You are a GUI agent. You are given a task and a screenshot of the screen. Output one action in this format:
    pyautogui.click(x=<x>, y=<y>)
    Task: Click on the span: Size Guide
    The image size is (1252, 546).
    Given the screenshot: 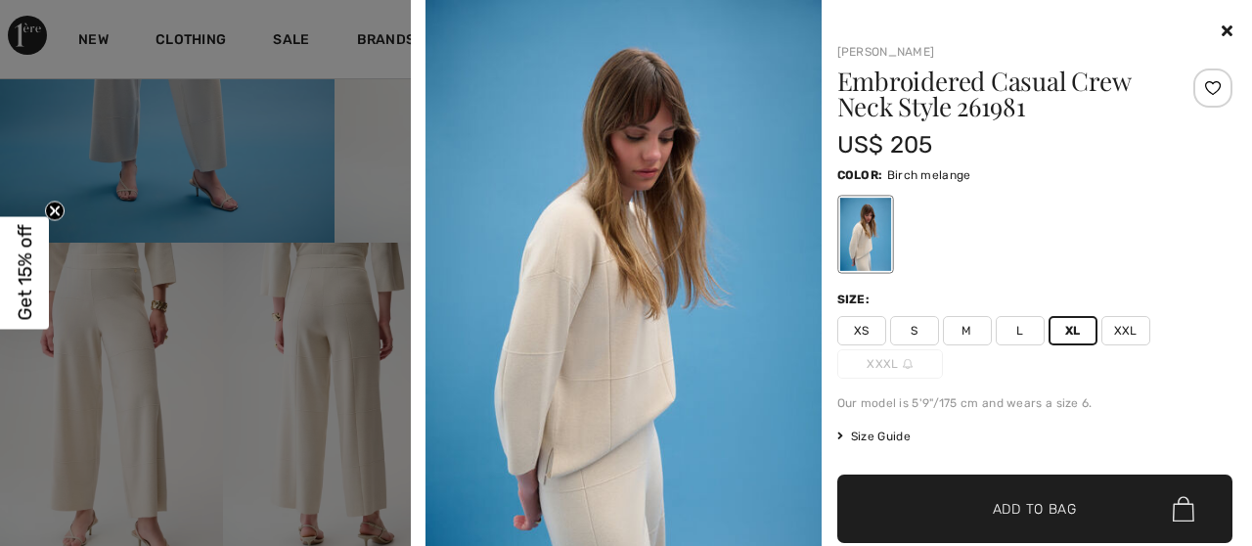 What is the action you would take?
    pyautogui.click(x=874, y=436)
    